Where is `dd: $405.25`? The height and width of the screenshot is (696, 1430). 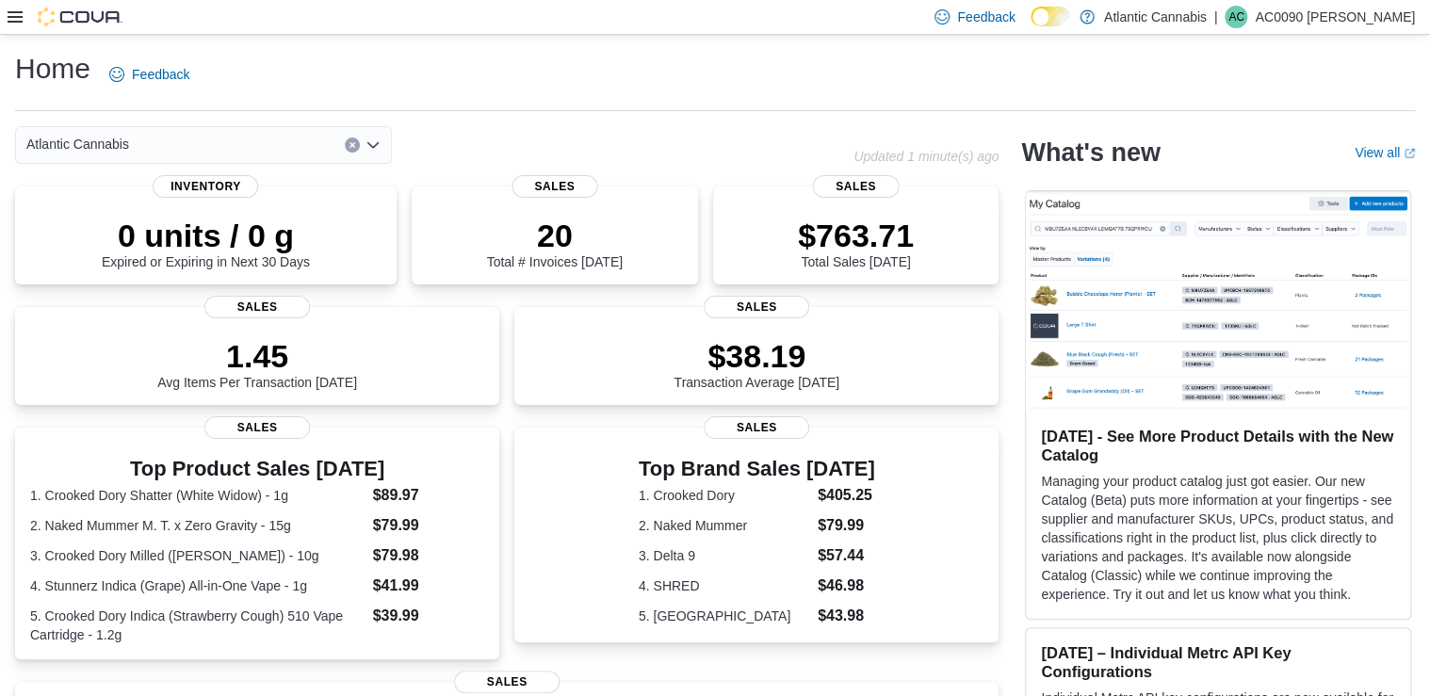
dd: $405.25 is located at coordinates (846, 495).